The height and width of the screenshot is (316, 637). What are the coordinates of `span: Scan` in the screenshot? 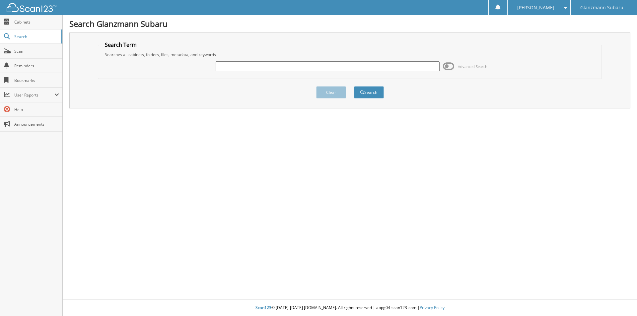 It's located at (37, 51).